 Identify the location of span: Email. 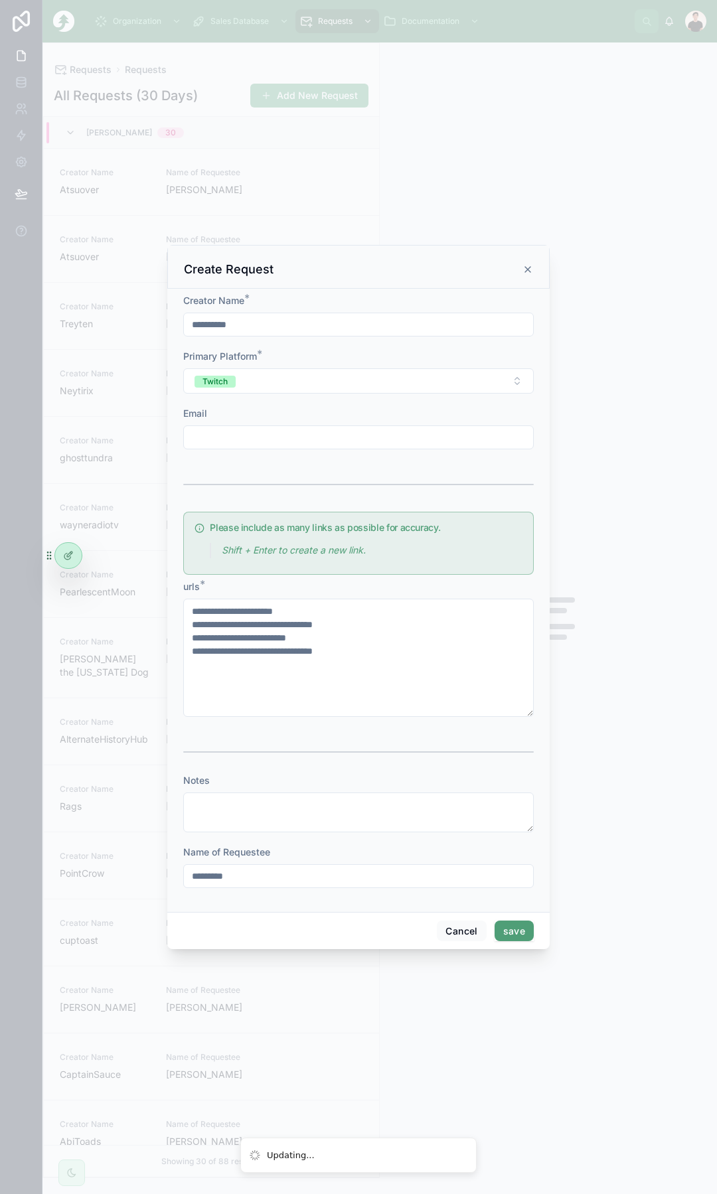
(195, 413).